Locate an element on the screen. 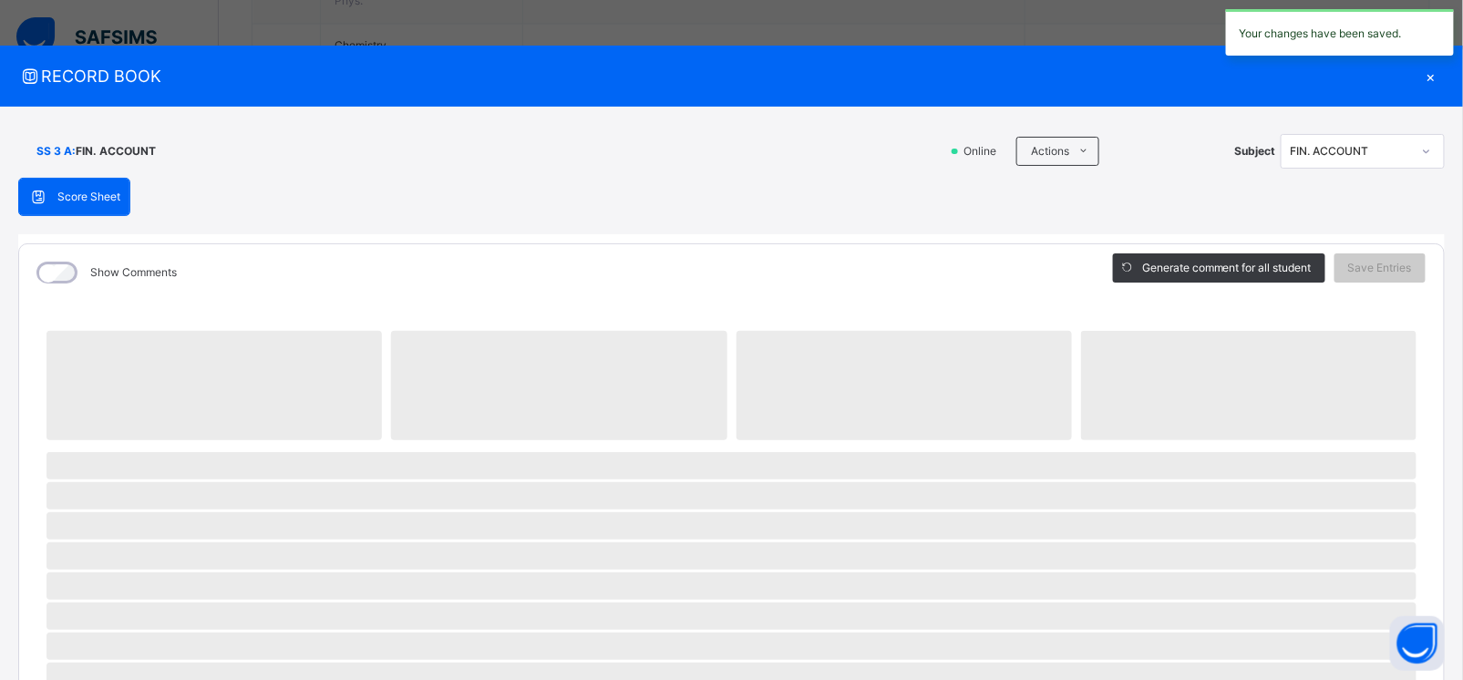 The height and width of the screenshot is (680, 1463). button: Open asap is located at coordinates (1418, 644).